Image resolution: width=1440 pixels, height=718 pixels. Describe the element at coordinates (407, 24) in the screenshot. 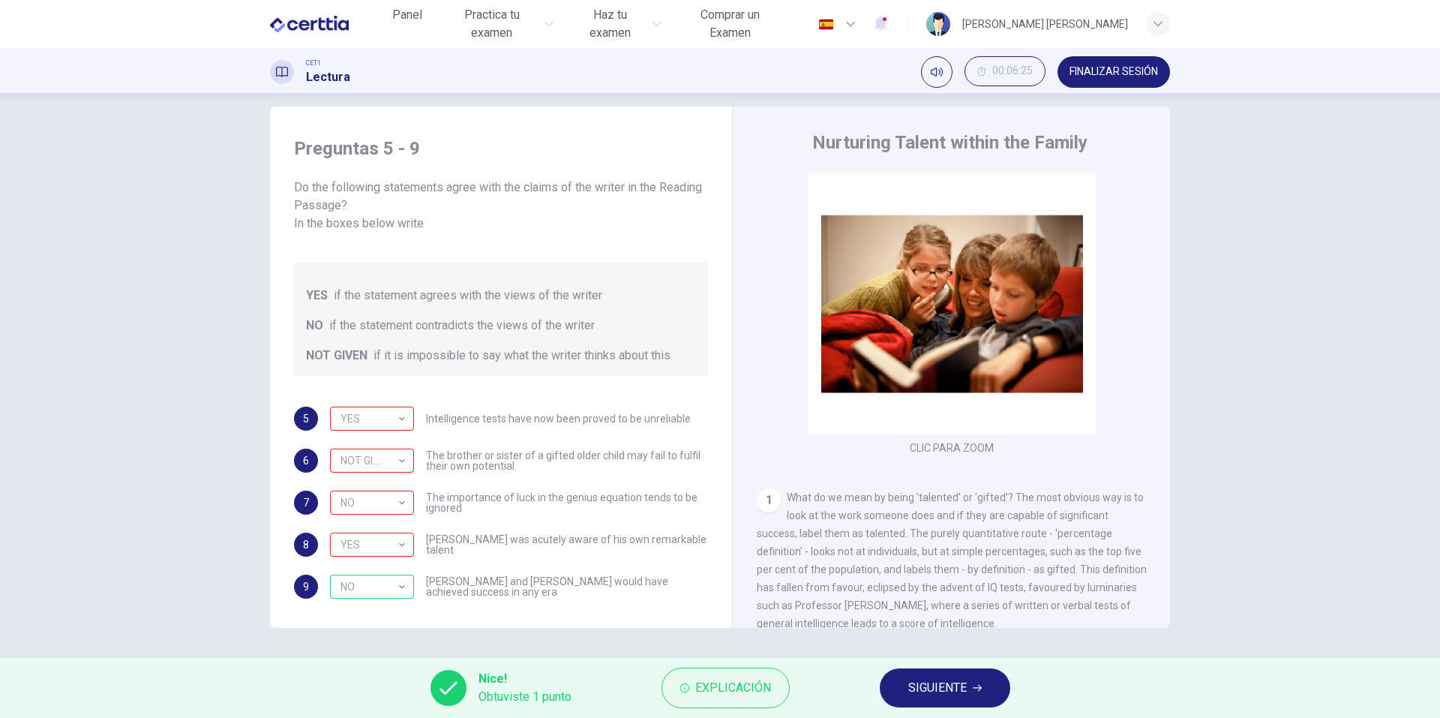

I see `a: Panel` at that location.